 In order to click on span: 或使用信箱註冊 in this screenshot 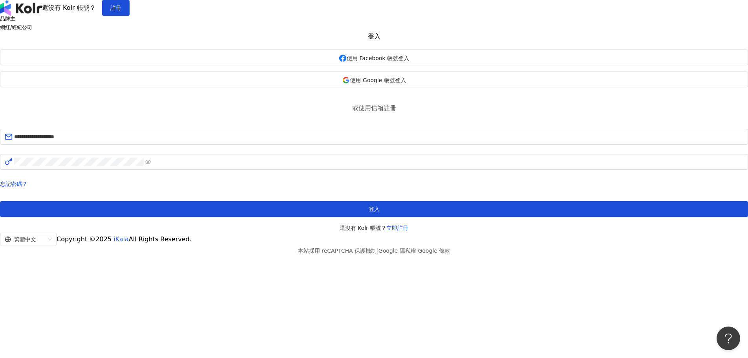, I will do `click(374, 108)`.